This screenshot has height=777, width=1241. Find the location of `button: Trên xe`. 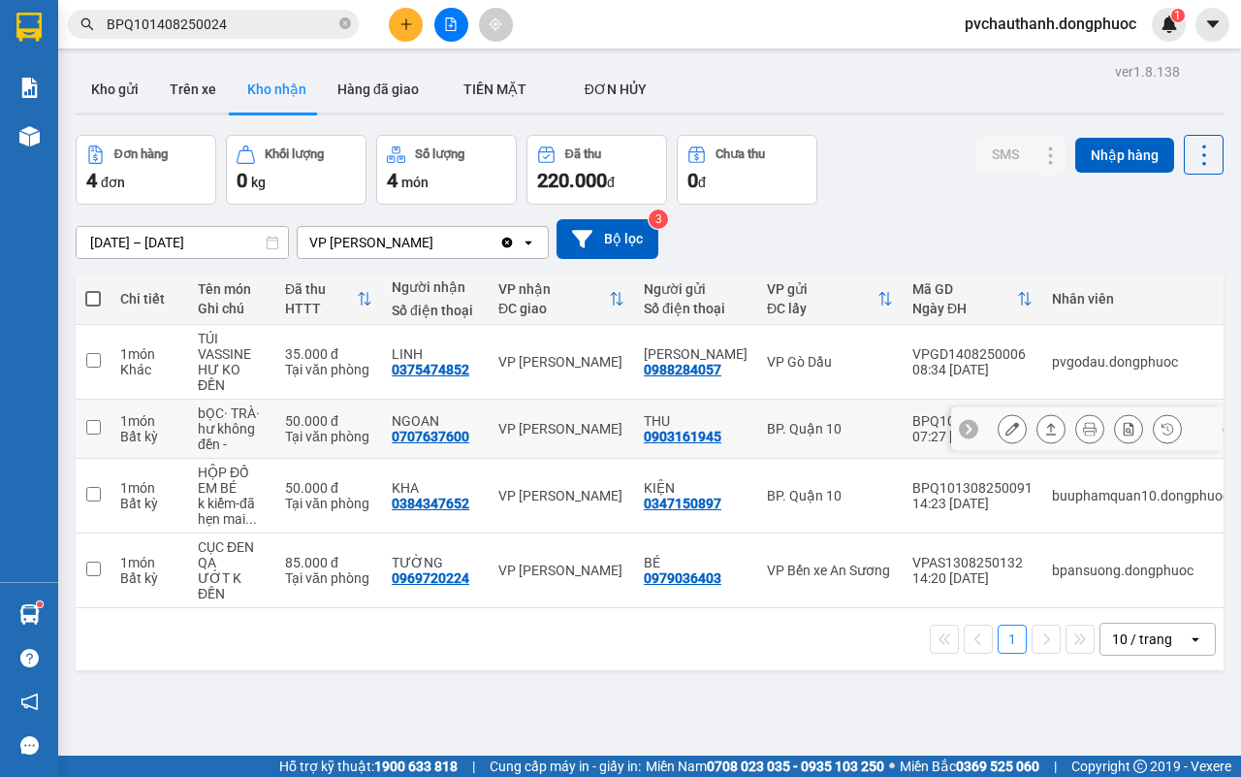

button: Trên xe is located at coordinates (193, 89).